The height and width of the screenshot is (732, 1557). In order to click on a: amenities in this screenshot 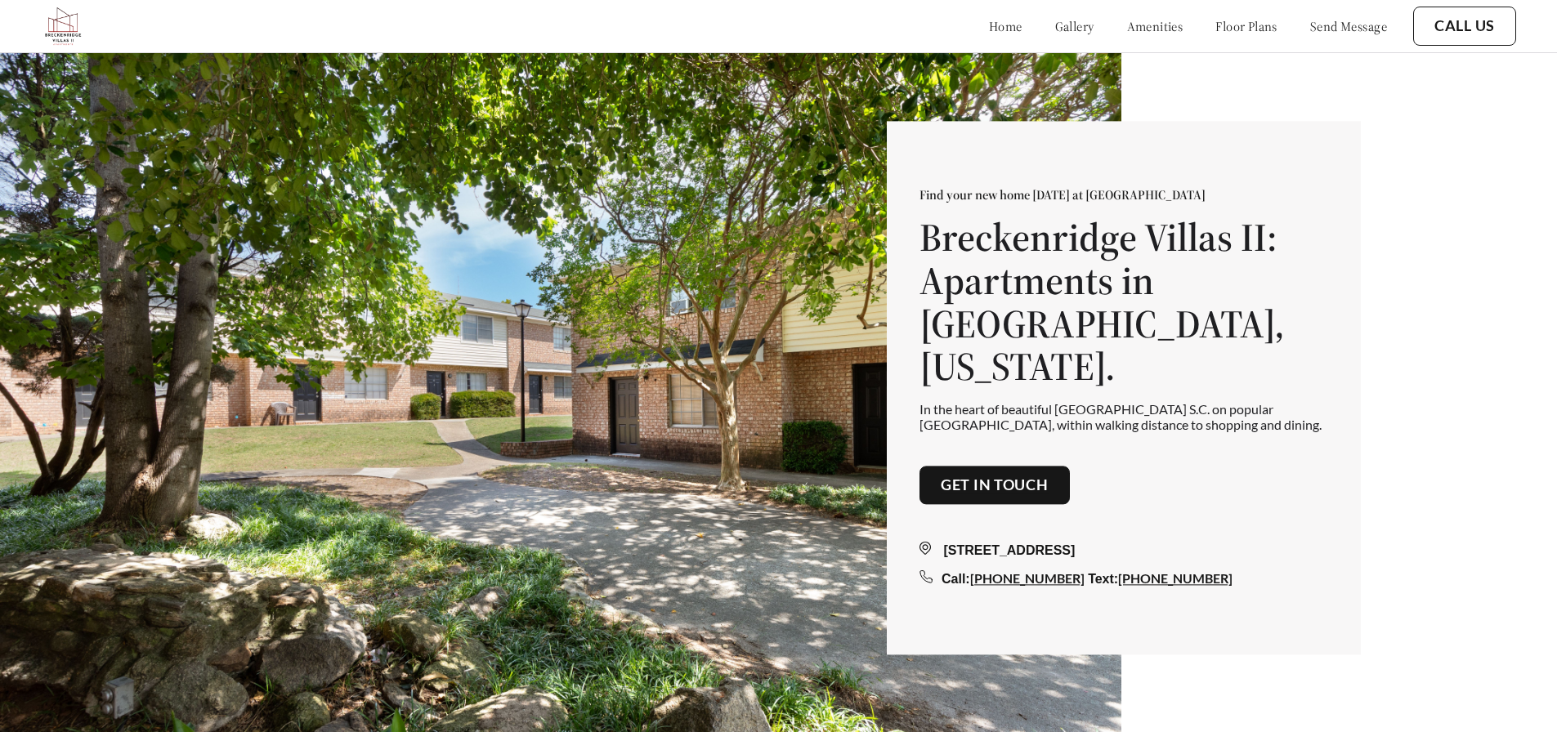, I will do `click(1155, 26)`.